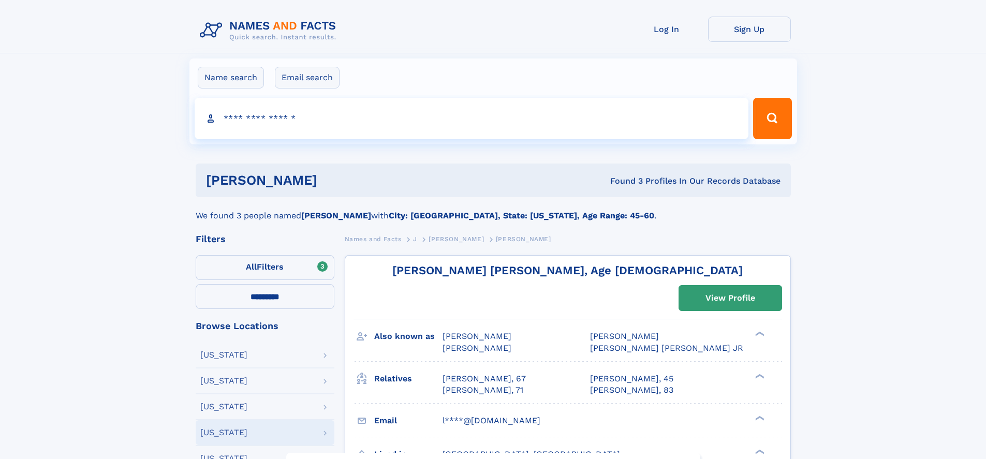  Describe the element at coordinates (415, 239) in the screenshot. I see `span: J` at that location.